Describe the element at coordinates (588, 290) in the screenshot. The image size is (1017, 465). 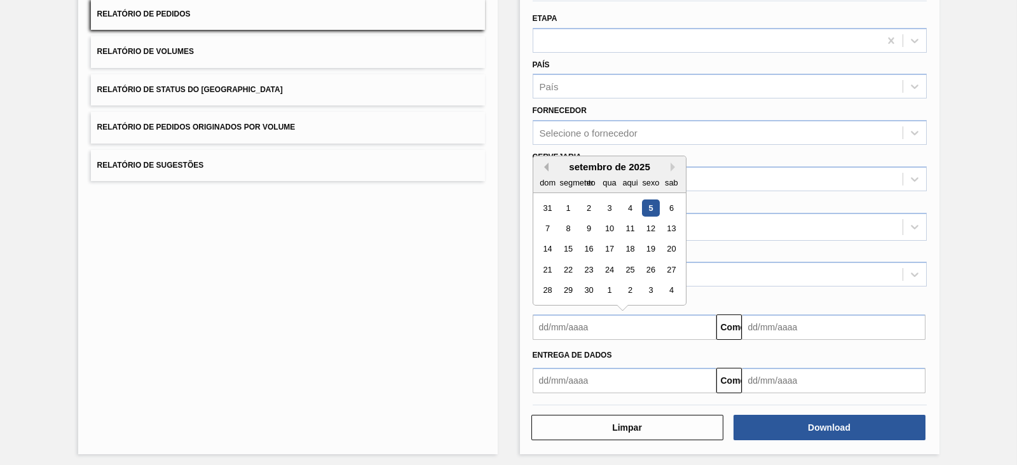
I see `div: Escolha terça-feira, 30 de setembro de 2025` at that location.